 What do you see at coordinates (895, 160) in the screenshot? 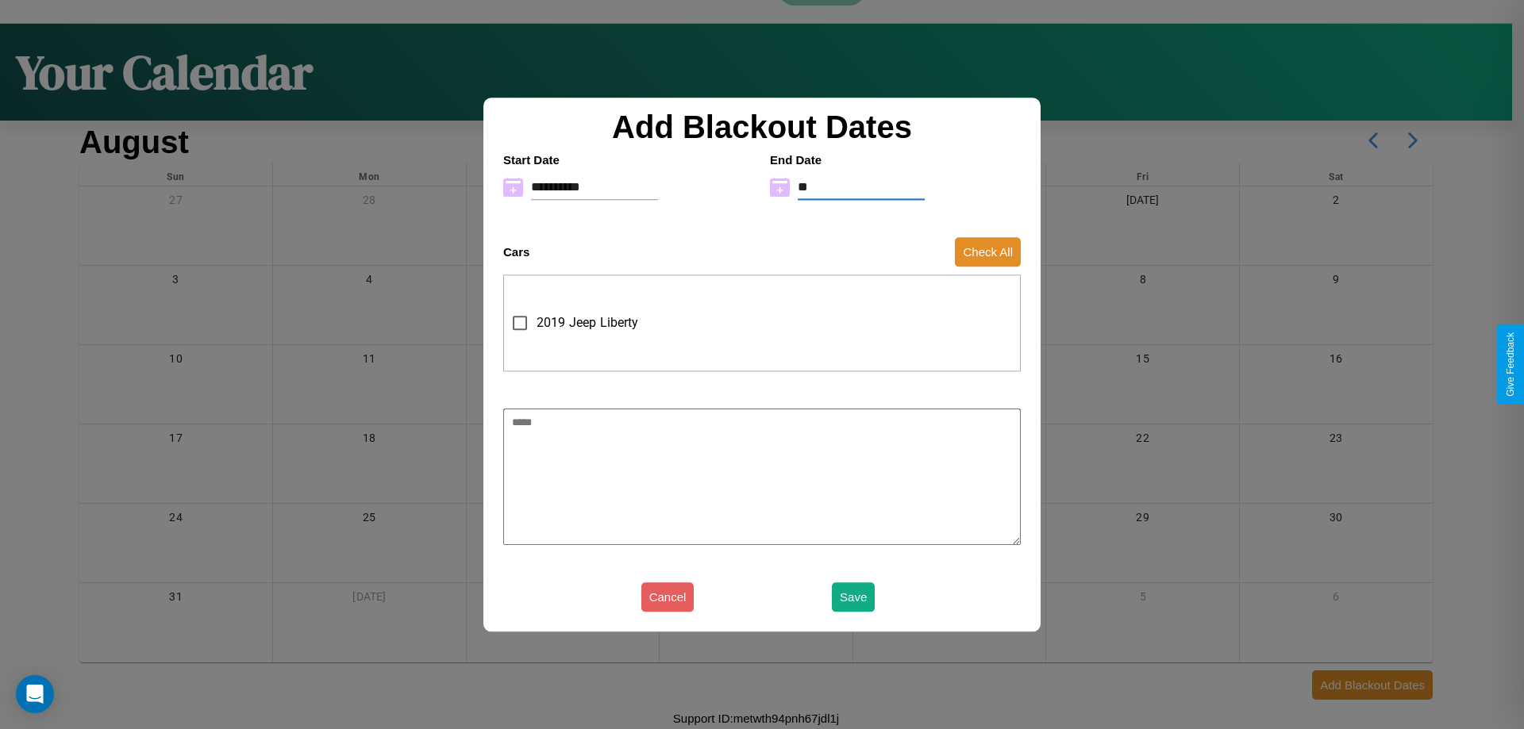
I see `h4: End Date` at bounding box center [895, 160].